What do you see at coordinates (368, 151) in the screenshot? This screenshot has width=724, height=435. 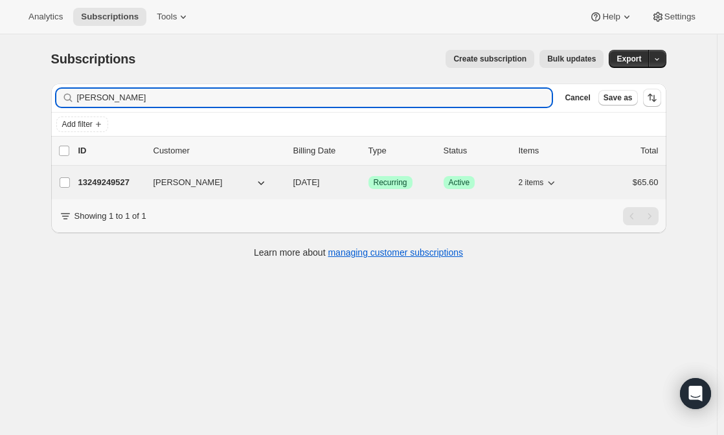 I see `div: IDCustomerBilling DateTypeStatusItemsTotal` at bounding box center [368, 151].